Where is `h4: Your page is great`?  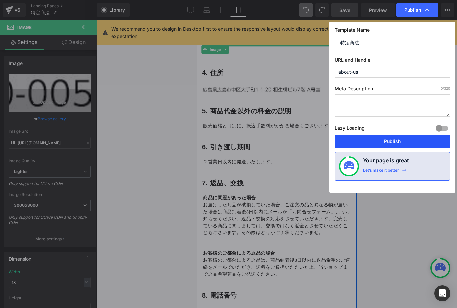 h4: Your page is great is located at coordinates (386, 162).